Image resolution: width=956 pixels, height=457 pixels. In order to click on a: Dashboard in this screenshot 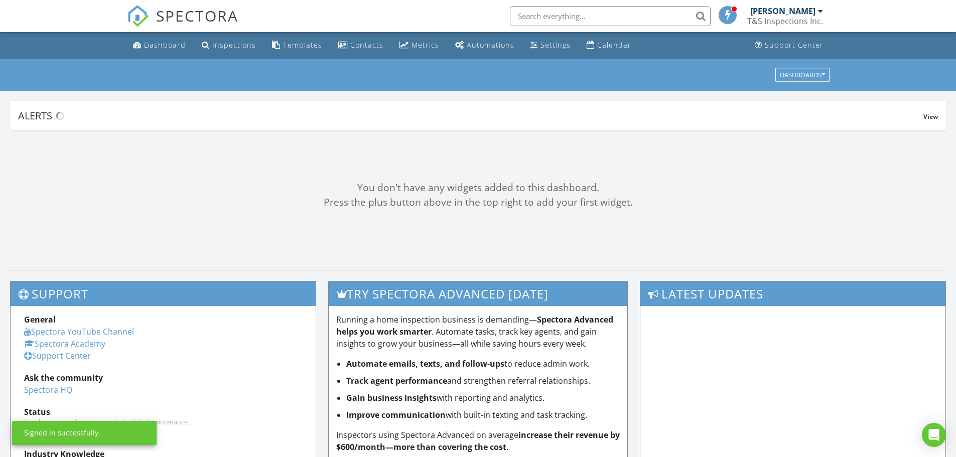, I will do `click(159, 45)`.